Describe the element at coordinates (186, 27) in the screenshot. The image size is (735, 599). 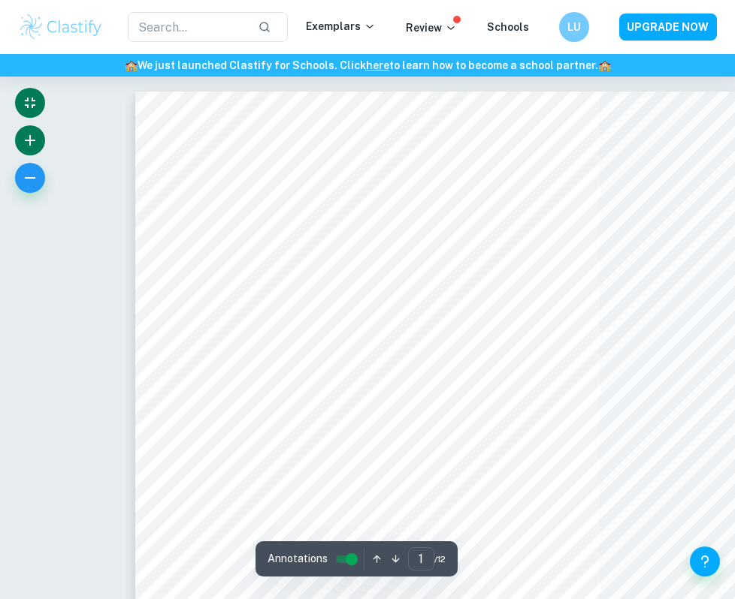
I see `input: Search...` at that location.